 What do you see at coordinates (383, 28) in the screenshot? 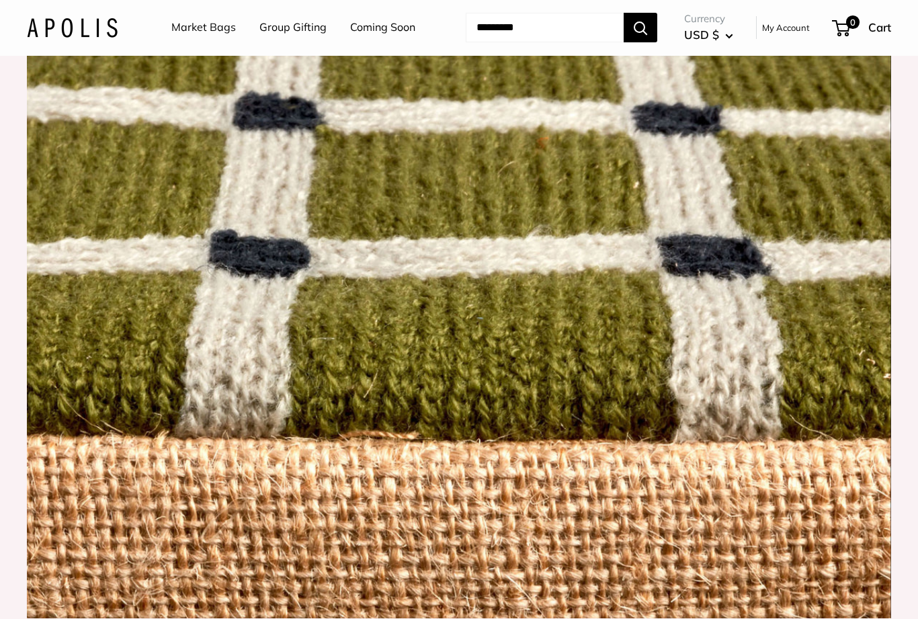
I see `a: Coming Soon` at bounding box center [383, 28].